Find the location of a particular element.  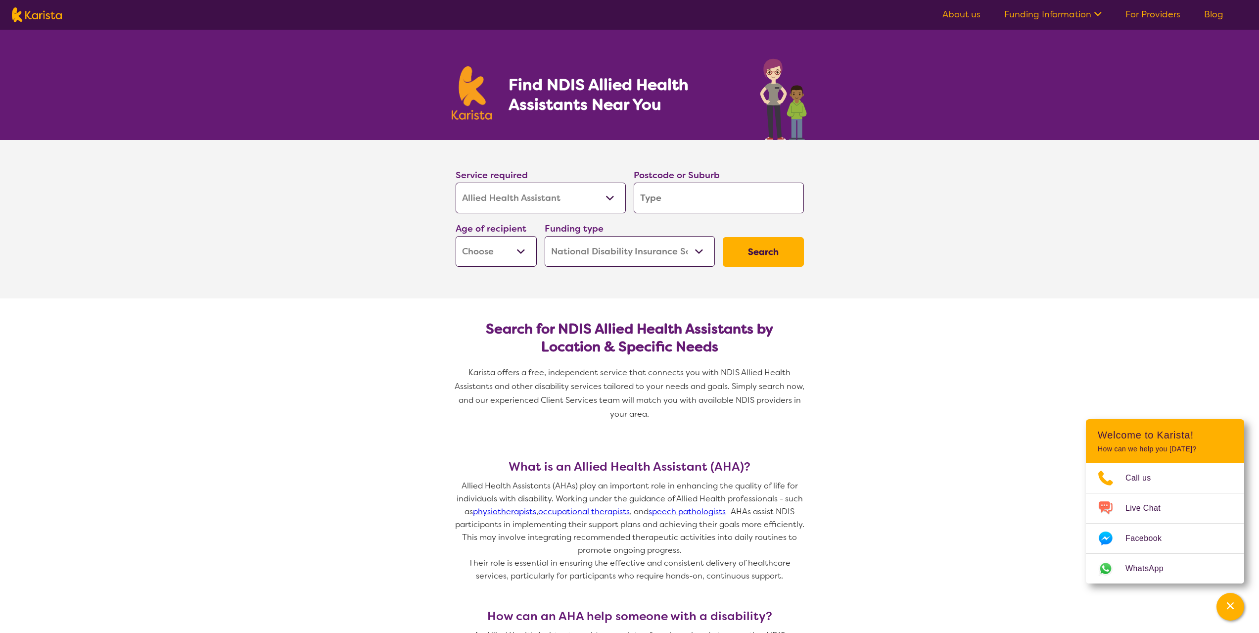

h1: Find NDIS Allied Health Assistants Near You is located at coordinates (618, 95).